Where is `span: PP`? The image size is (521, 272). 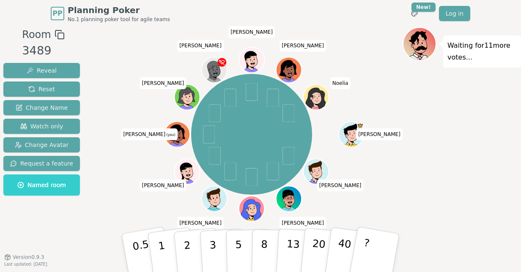
span: PP is located at coordinates (57, 14).